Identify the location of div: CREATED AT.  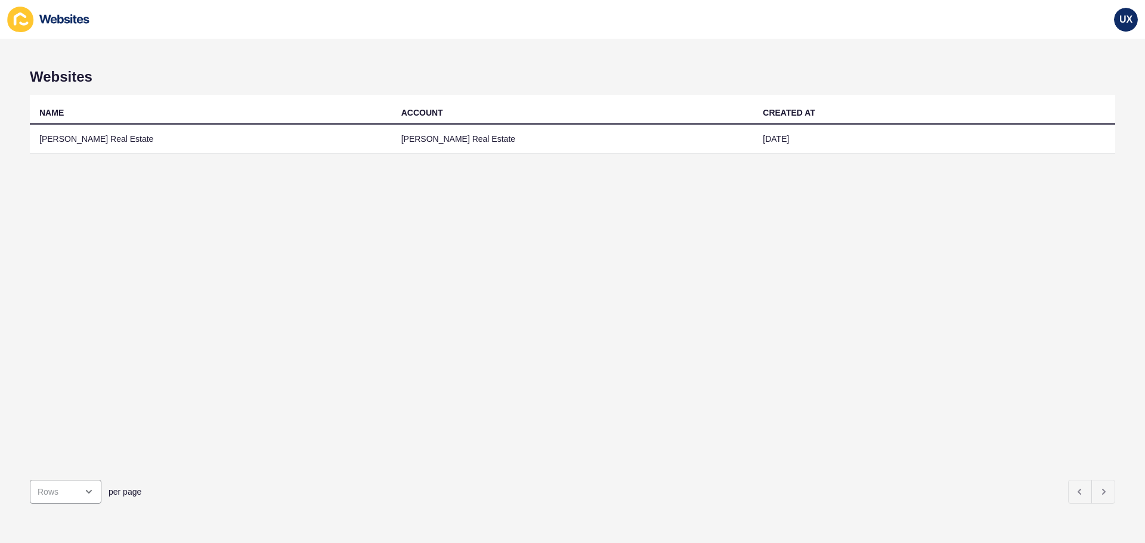
(789, 113).